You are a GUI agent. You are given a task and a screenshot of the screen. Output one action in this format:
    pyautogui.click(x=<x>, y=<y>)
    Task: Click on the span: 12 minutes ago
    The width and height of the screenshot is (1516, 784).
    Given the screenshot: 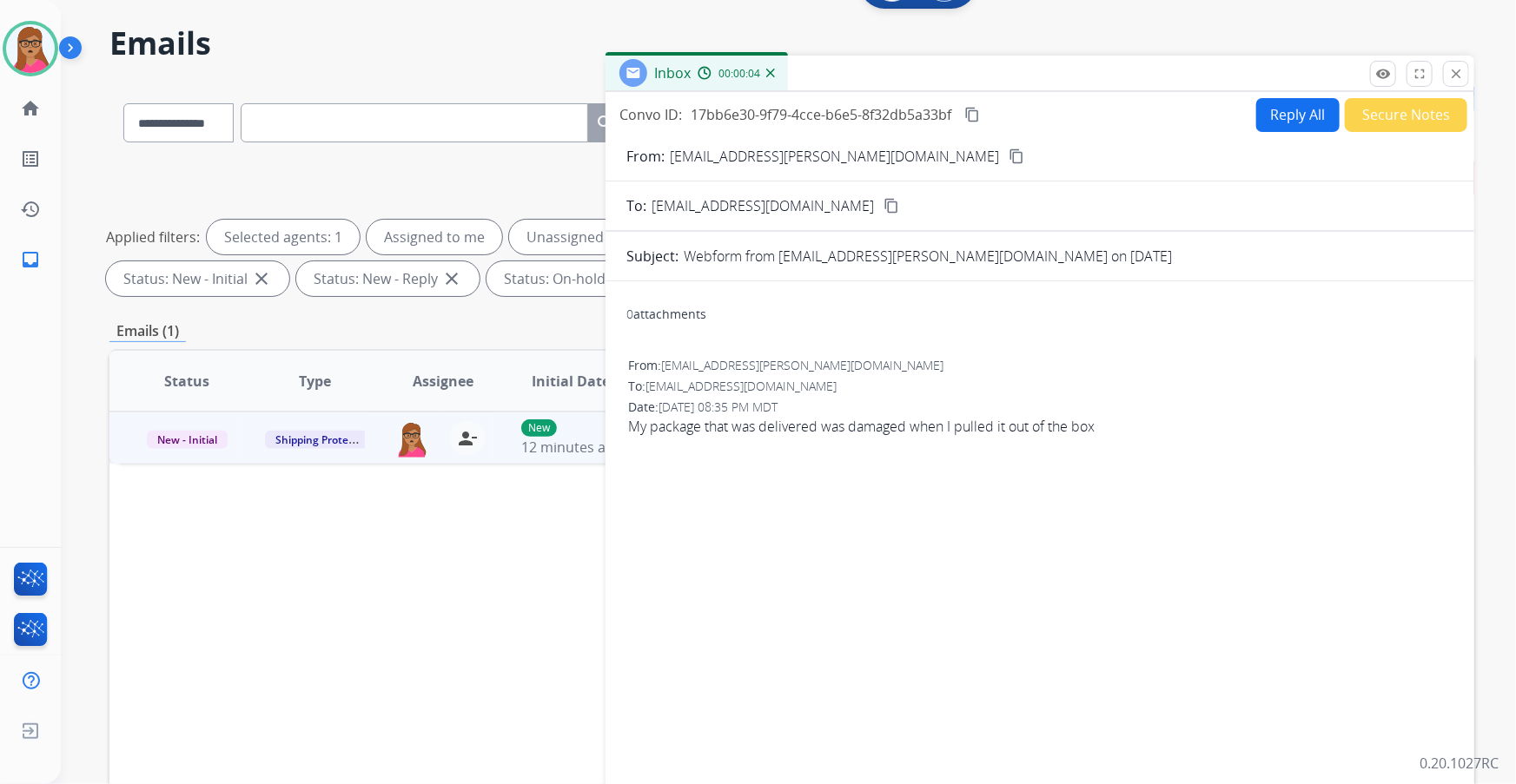 What is the action you would take?
    pyautogui.click(x=571, y=447)
    